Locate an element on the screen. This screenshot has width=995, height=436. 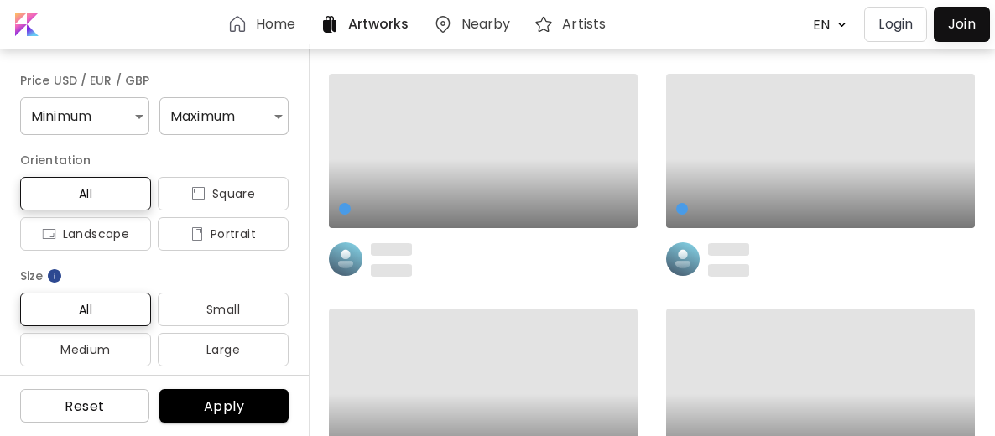
span: Landscape is located at coordinates (86, 234).